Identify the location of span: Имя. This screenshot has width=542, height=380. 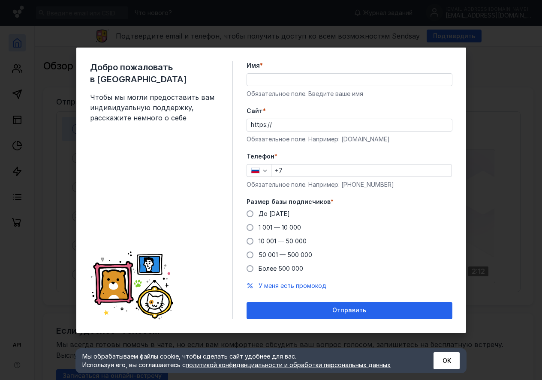
(253, 66).